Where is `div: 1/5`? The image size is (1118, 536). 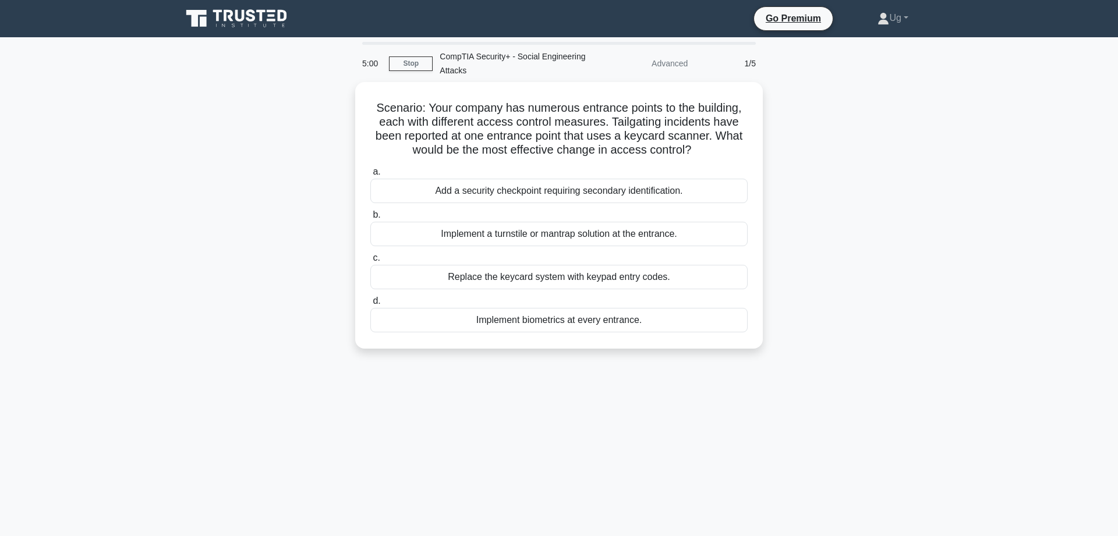 div: 1/5 is located at coordinates (729, 63).